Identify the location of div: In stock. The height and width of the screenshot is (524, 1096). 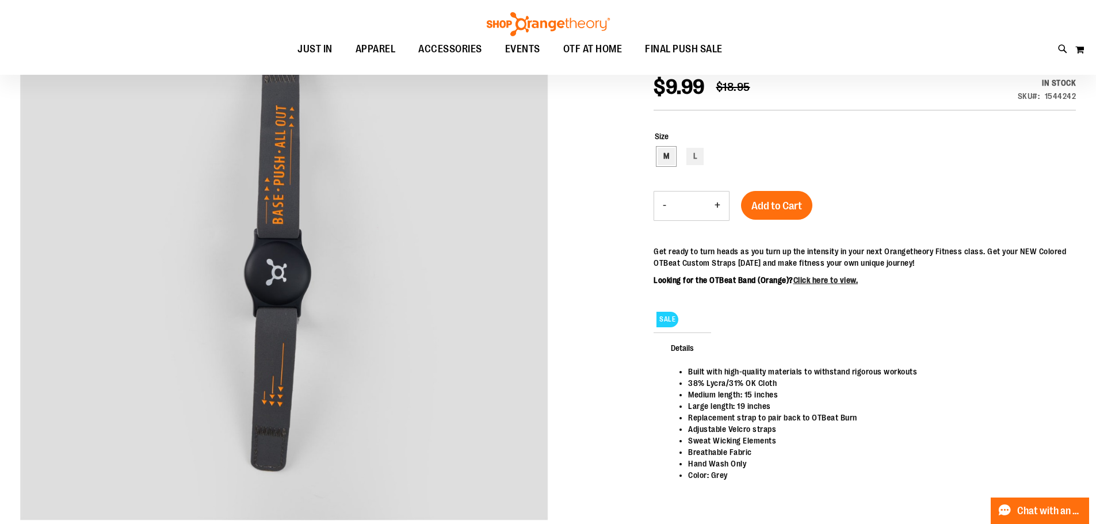
(1047, 83).